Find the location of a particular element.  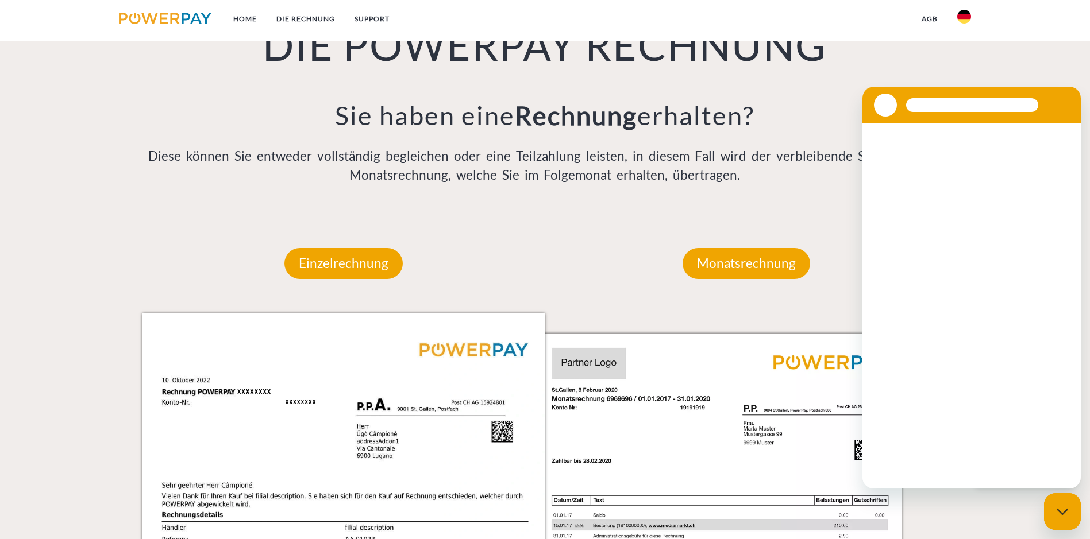

img: de is located at coordinates (964, 17).